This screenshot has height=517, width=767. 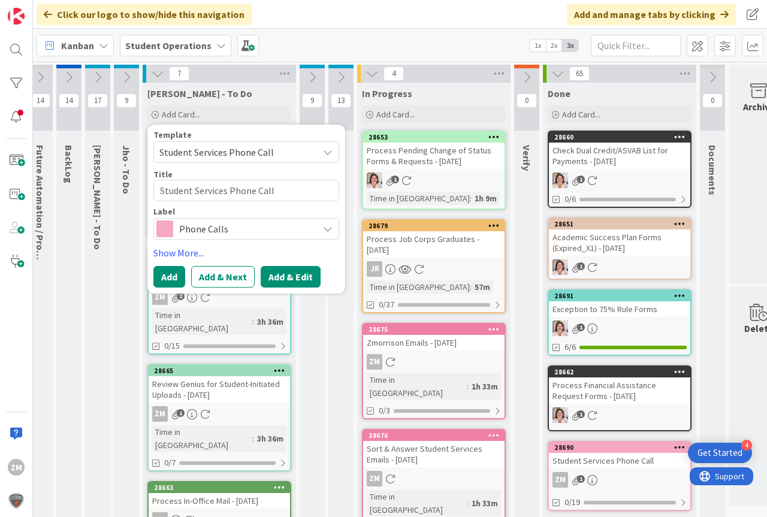 I want to click on div: 28675, so click(x=434, y=330).